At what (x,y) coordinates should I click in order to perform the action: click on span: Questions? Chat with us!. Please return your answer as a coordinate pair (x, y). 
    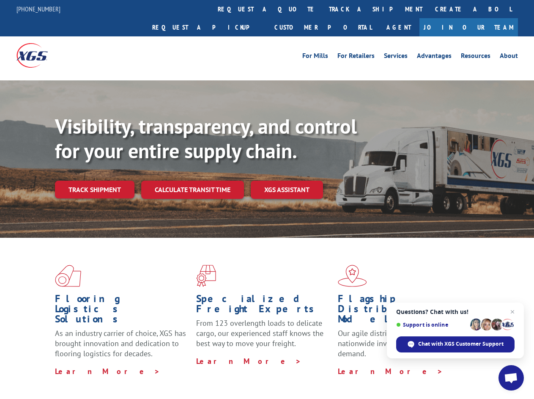
    Looking at the image, I should click on (455, 312).